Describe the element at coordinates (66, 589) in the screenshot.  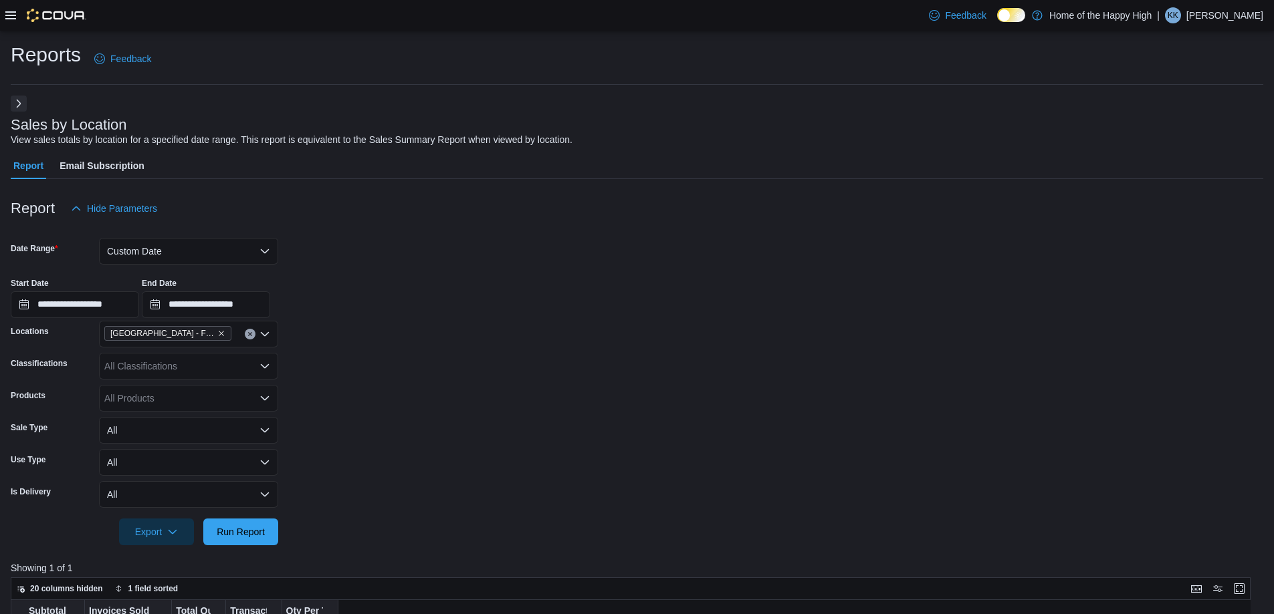
I see `span: 20 columns hidden` at that location.